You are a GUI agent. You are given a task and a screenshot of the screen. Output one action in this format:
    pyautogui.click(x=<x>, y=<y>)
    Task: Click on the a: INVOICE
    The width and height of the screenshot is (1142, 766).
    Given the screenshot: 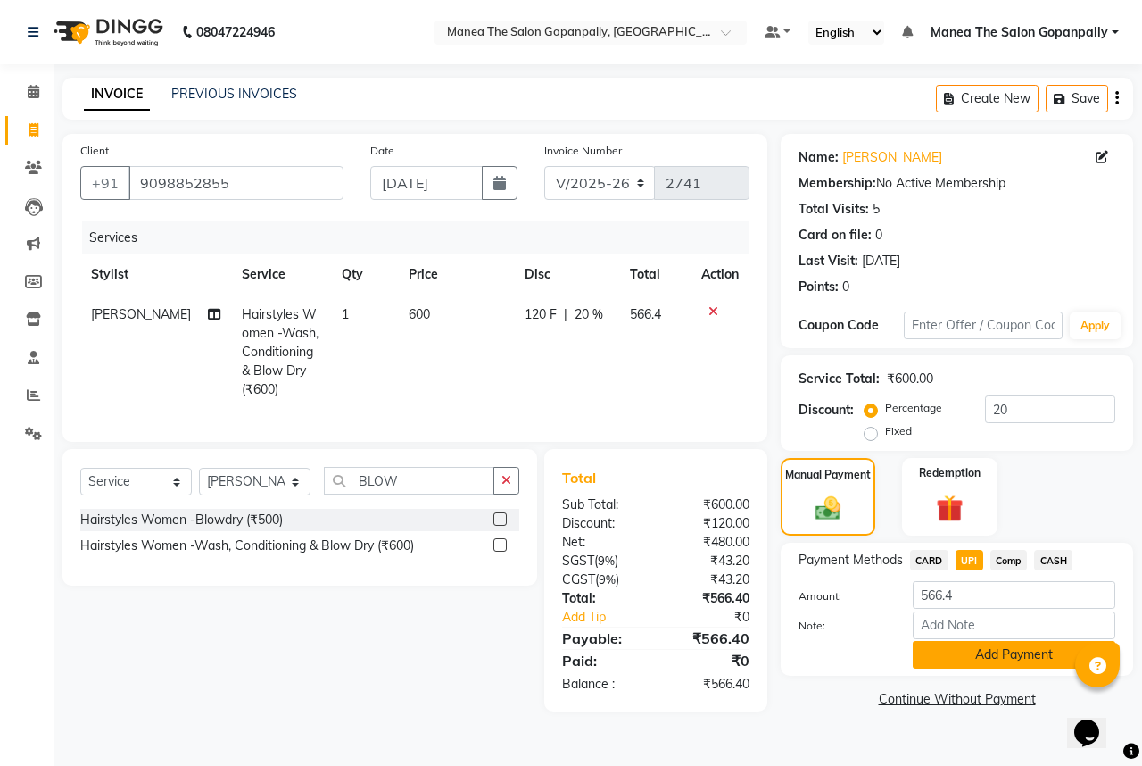 What is the action you would take?
    pyautogui.click(x=117, y=95)
    